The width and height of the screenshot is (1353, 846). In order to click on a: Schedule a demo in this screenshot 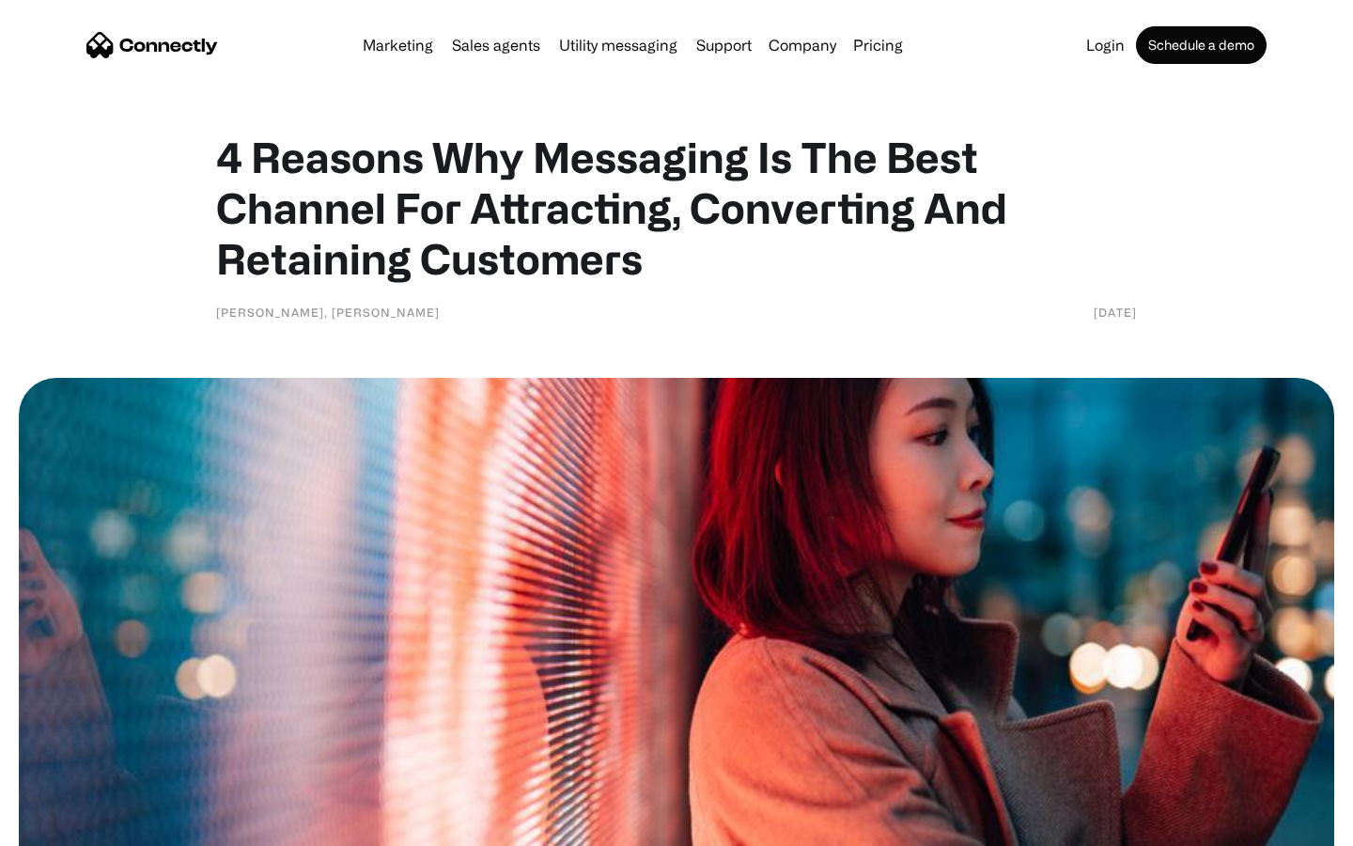, I will do `click(1201, 45)`.